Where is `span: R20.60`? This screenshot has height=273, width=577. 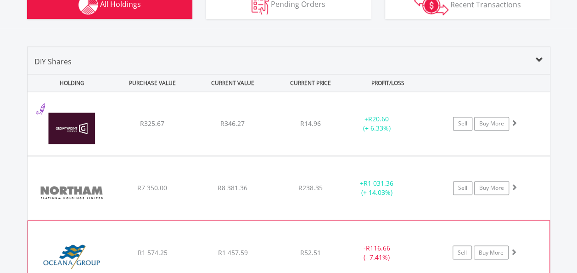 span: R20.60 is located at coordinates (378, 119).